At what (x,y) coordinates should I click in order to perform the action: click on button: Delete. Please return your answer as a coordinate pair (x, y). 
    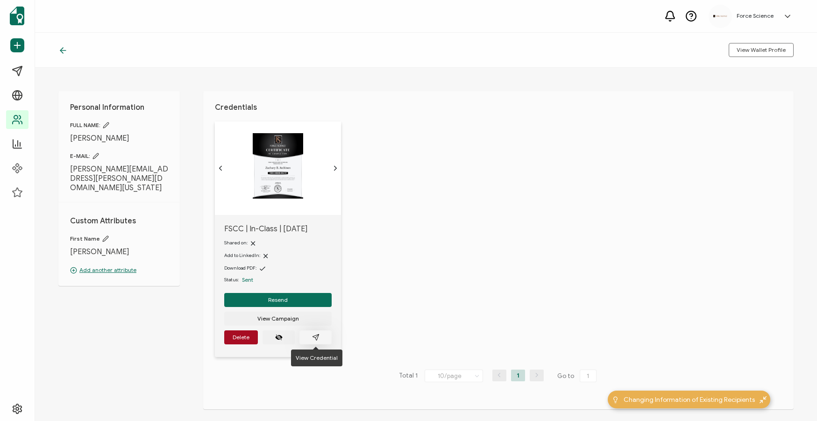
    Looking at the image, I should click on (241, 337).